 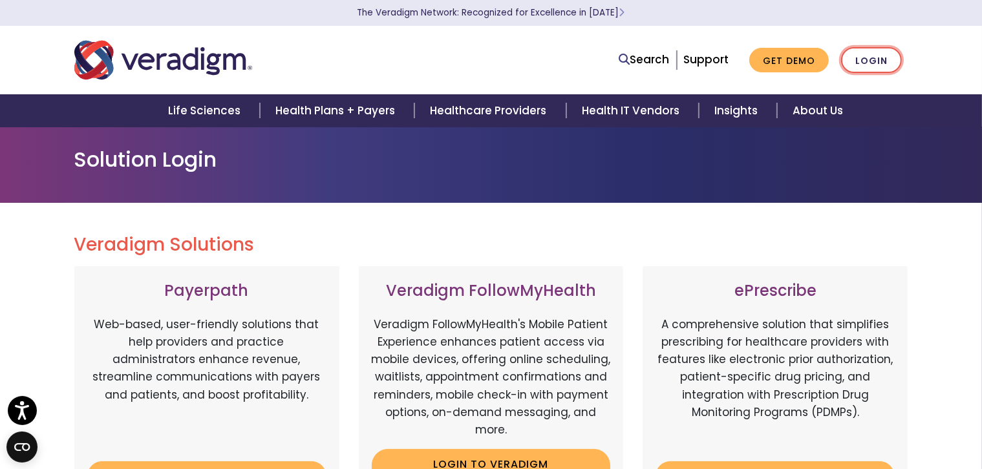 I want to click on img: Veradigm logo, so click(x=163, y=60).